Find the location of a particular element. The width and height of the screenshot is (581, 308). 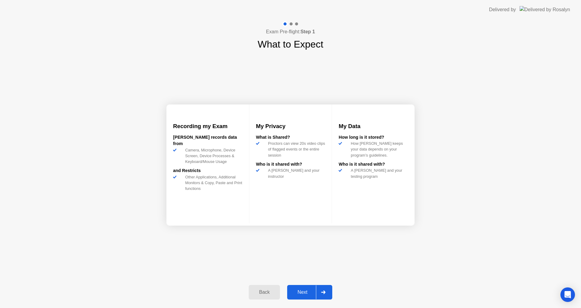

img: Delivered by Rosalyn is located at coordinates (545, 9).